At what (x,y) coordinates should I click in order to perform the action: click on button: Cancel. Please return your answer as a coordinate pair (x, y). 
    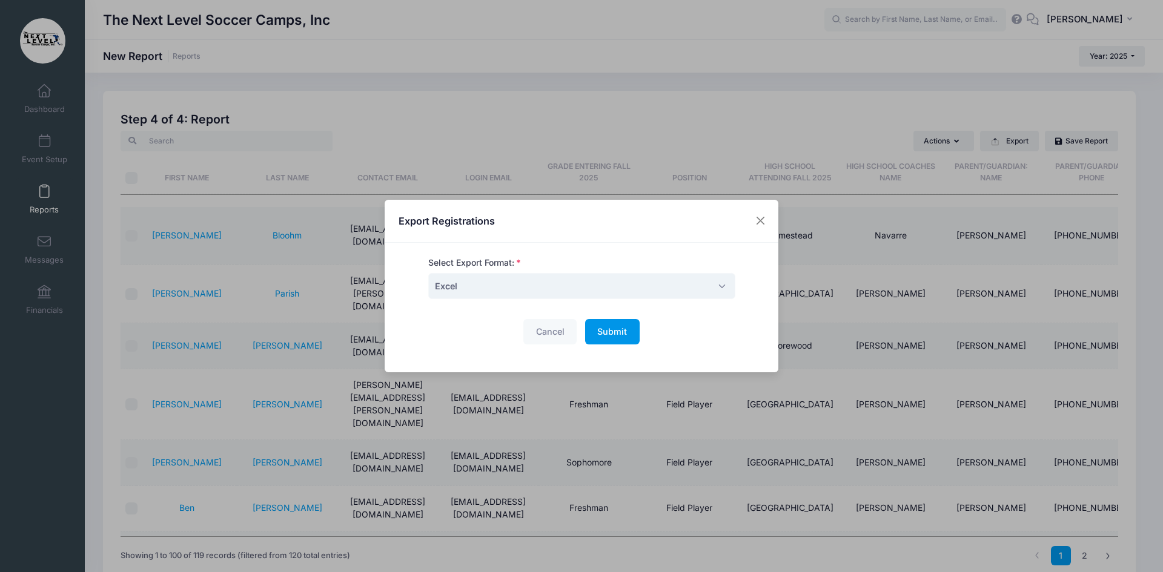
    Looking at the image, I should click on (550, 332).